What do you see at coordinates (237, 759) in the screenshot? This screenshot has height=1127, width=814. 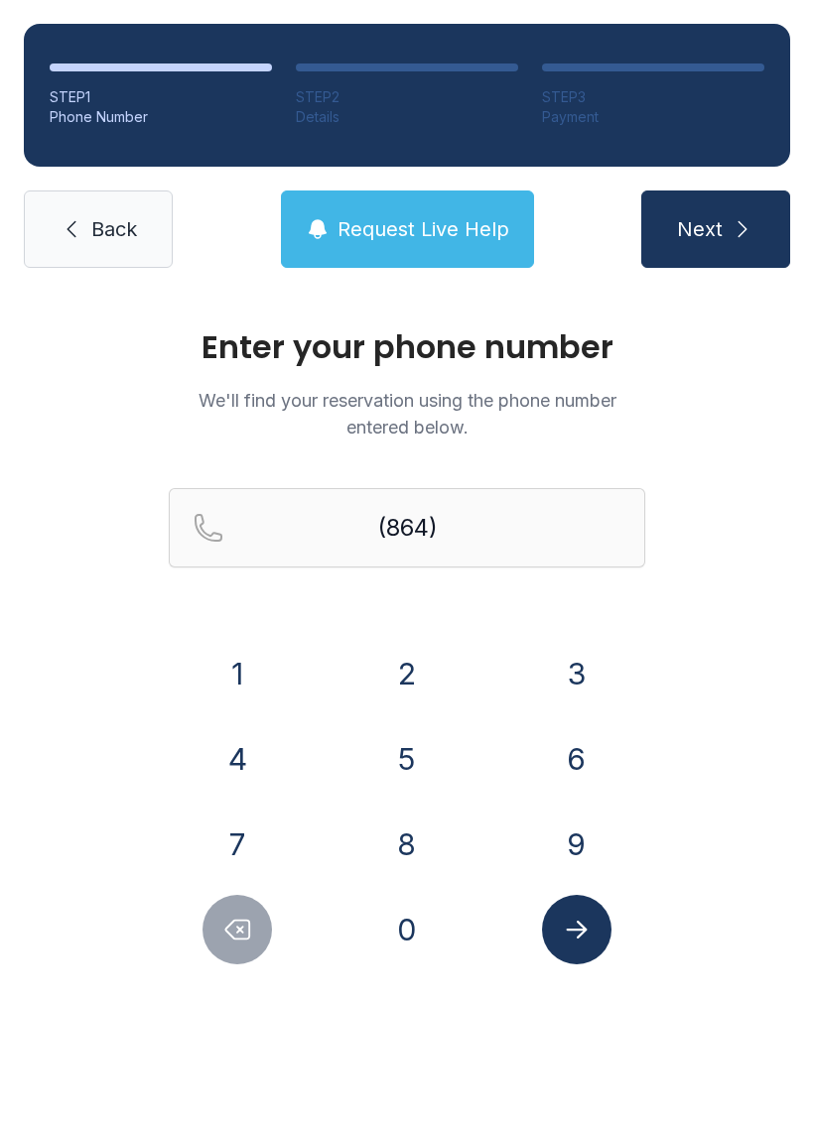 I see `button: 4` at bounding box center [237, 759].